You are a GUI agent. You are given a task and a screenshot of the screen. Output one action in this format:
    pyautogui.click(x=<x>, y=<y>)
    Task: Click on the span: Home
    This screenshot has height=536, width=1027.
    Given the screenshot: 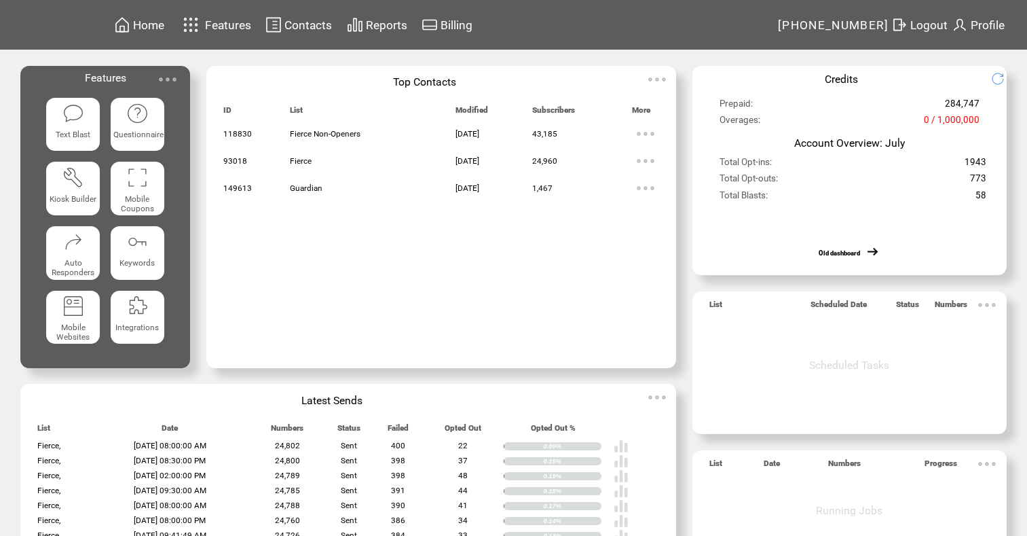 What is the action you would take?
    pyautogui.click(x=149, y=25)
    